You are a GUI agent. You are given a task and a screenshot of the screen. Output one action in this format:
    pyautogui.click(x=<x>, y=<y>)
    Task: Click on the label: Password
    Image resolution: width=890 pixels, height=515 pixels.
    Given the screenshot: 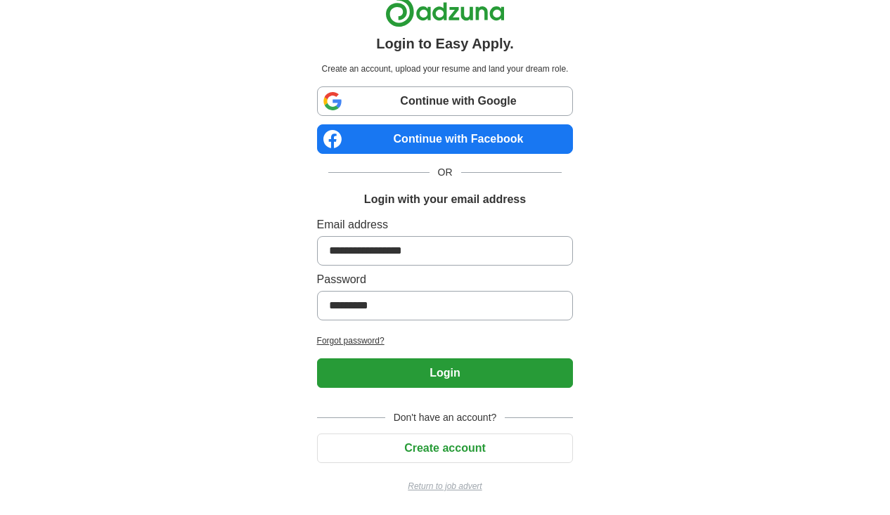 What is the action you would take?
    pyautogui.click(x=445, y=280)
    